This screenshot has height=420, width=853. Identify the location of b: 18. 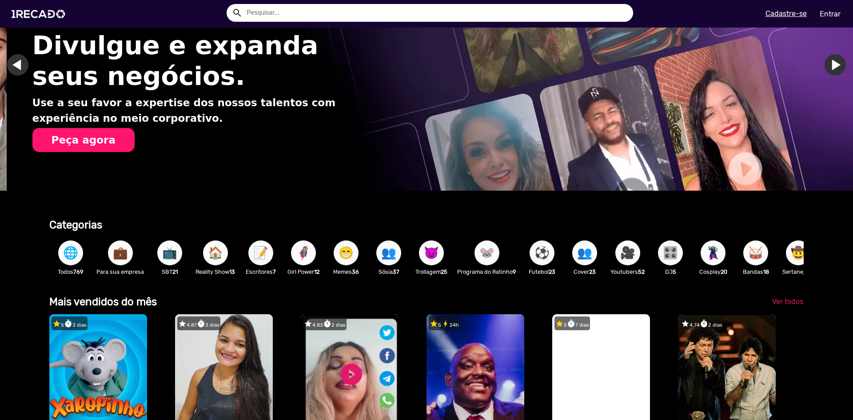
(766, 271).